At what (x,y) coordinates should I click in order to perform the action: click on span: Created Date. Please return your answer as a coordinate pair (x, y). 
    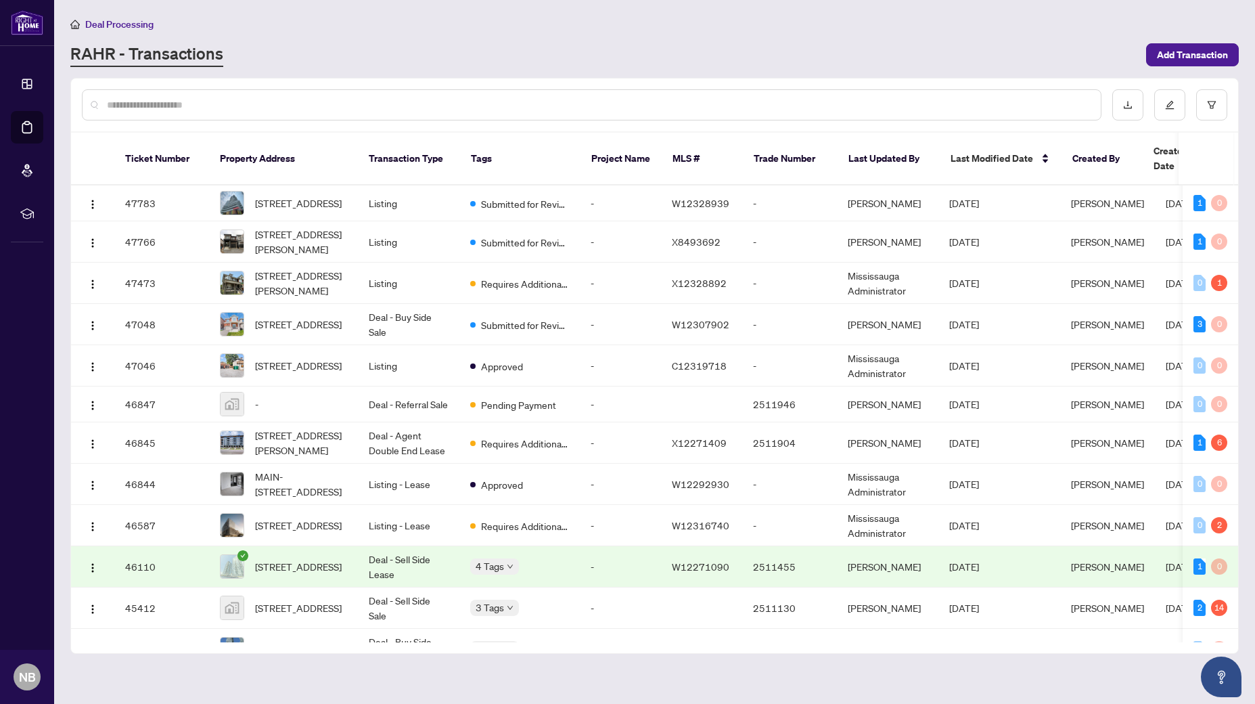
    Looking at the image, I should click on (1182, 158).